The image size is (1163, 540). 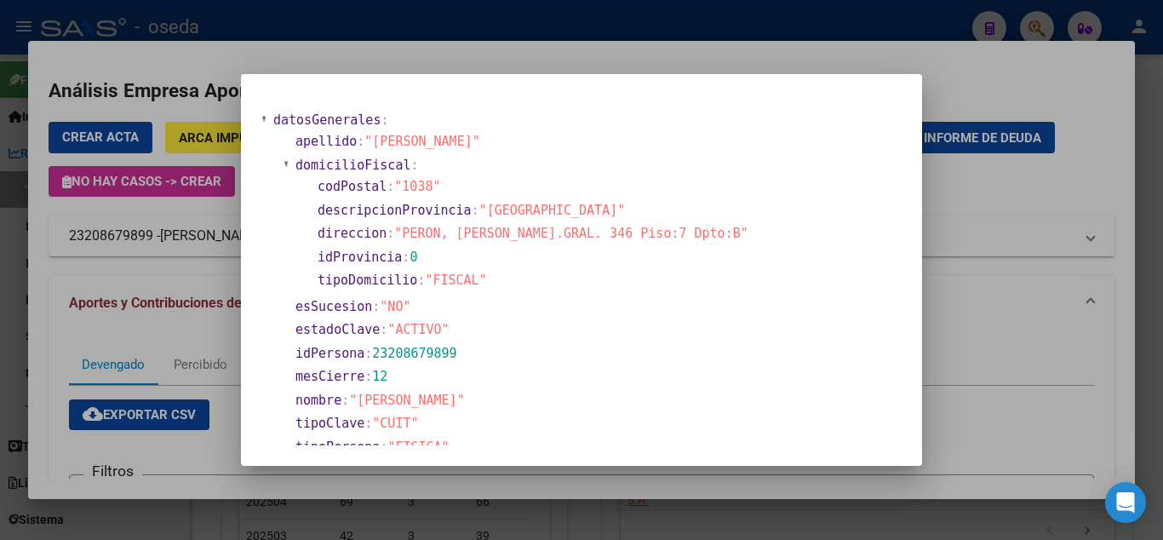 What do you see at coordinates (456, 280) in the screenshot?
I see `span: "FISCAL"` at bounding box center [456, 280].